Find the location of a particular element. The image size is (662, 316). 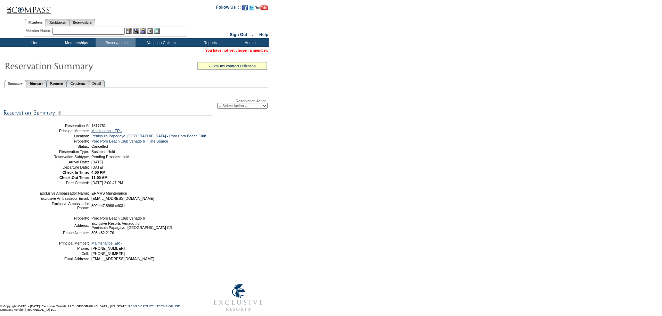

a: Reservations is located at coordinates (82, 22).